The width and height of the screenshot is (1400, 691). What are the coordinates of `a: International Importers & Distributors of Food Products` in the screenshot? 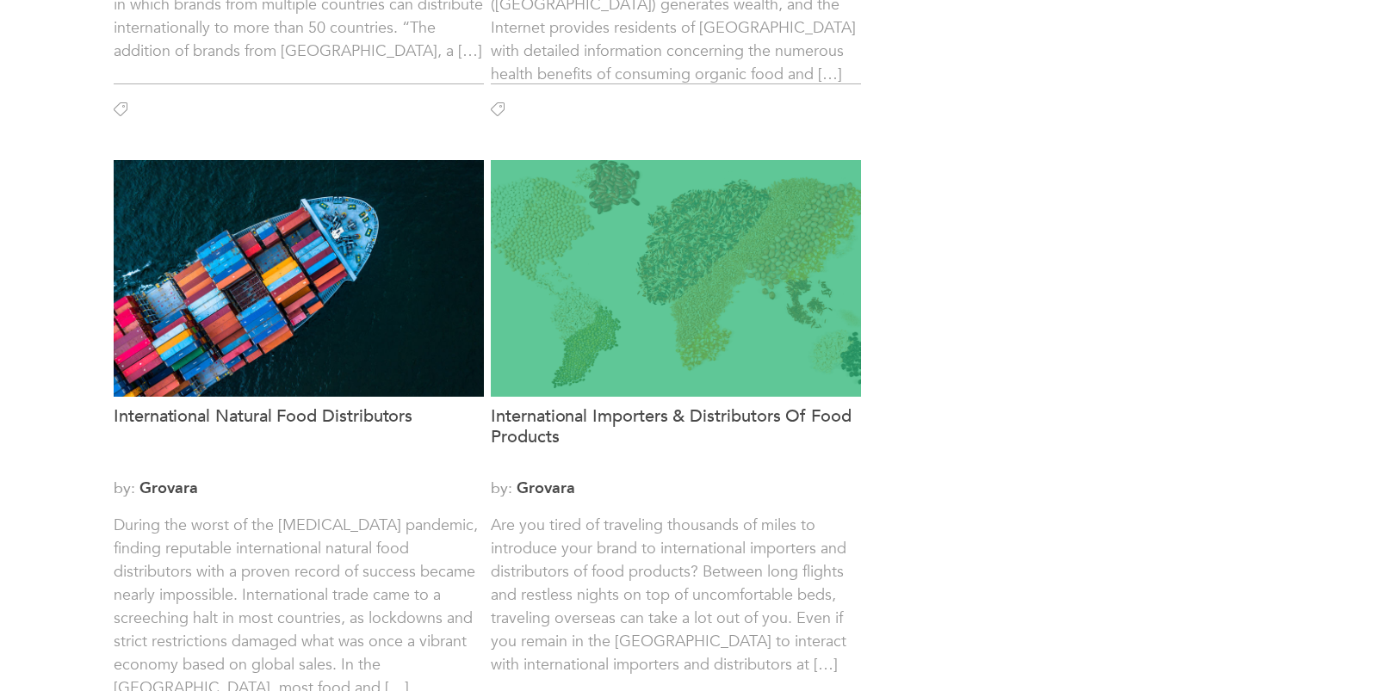 It's located at (676, 437).